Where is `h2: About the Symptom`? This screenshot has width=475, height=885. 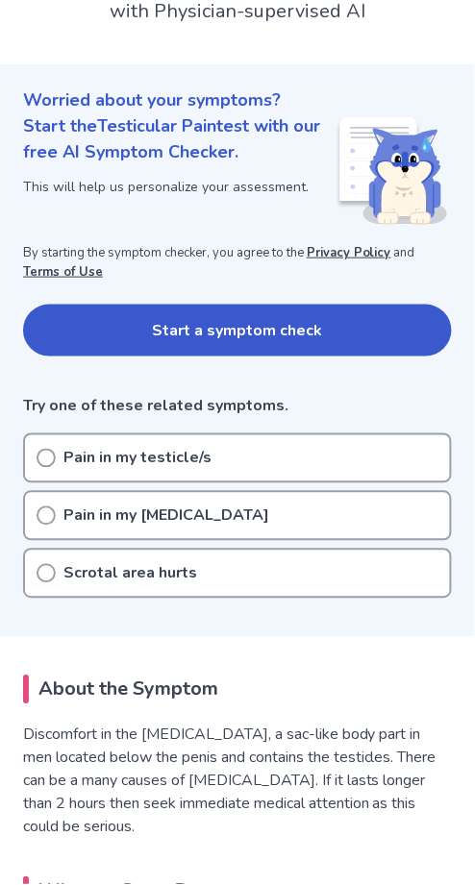
h2: About the Symptom is located at coordinates (237, 690).